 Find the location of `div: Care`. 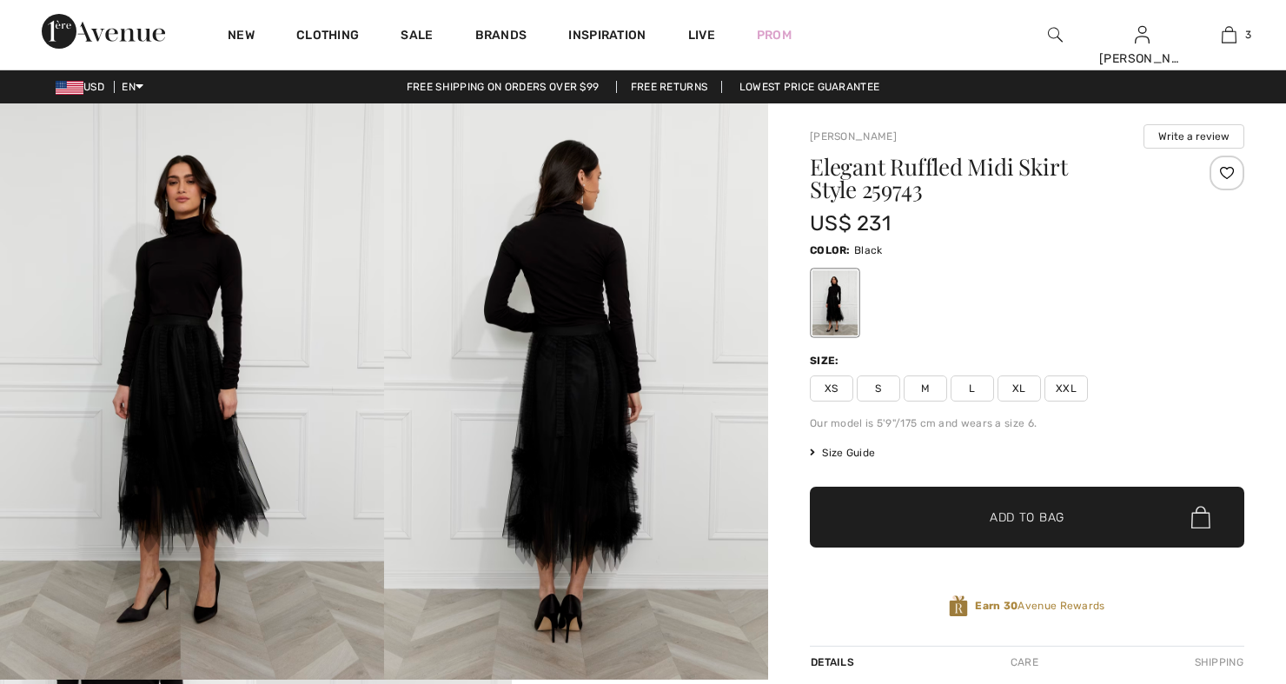

div: Care is located at coordinates (1025, 662).